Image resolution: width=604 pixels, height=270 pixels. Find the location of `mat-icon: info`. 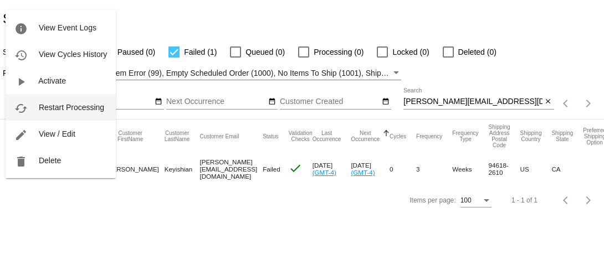

mat-icon: info is located at coordinates (21, 29).